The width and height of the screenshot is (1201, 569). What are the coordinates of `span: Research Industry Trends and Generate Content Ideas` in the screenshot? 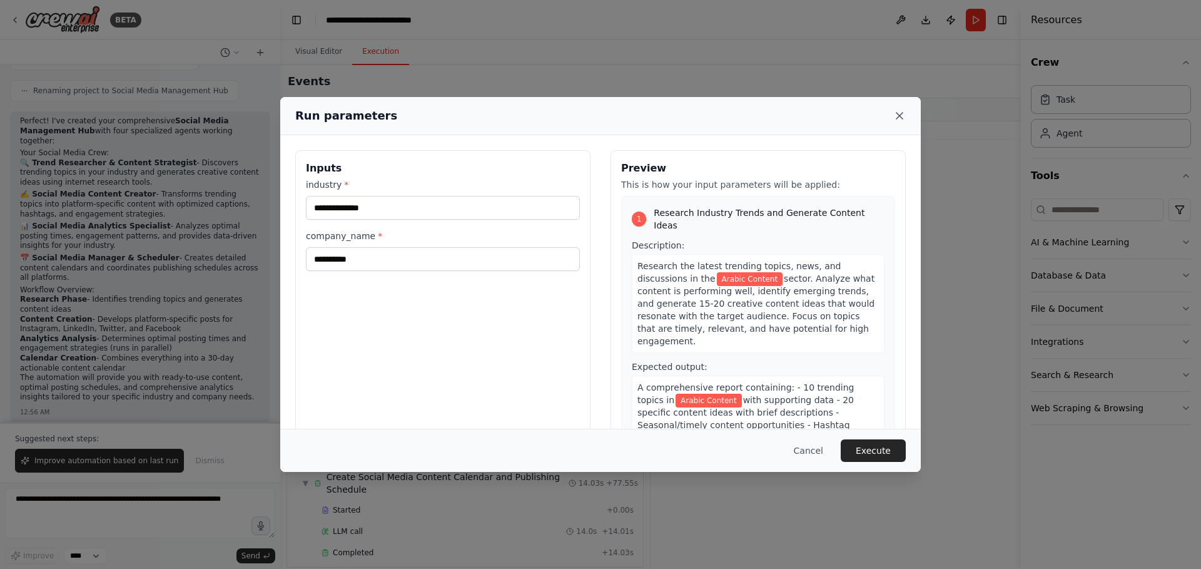 It's located at (769, 219).